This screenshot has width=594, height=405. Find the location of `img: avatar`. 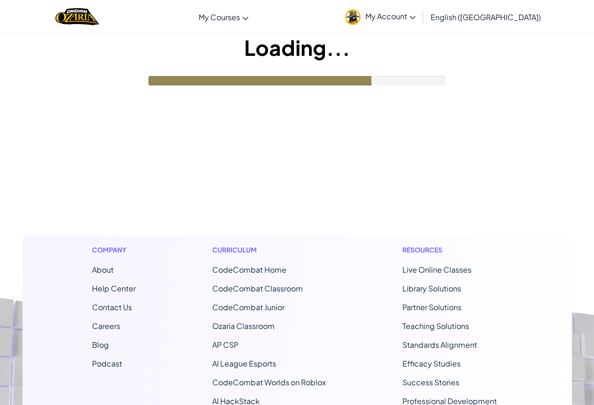

img: avatar is located at coordinates (353, 17).